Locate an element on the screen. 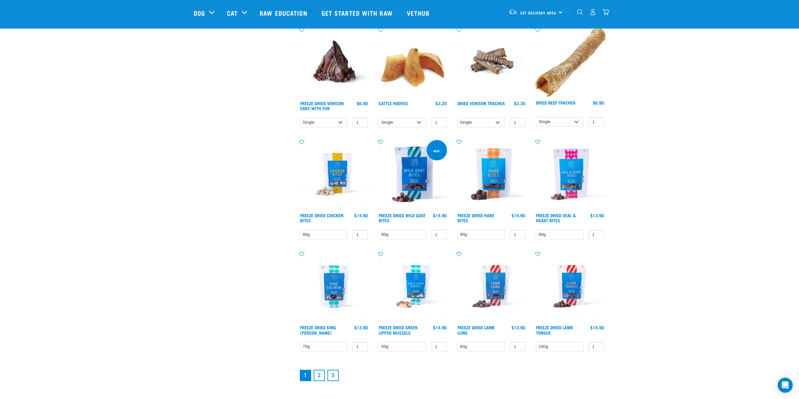 The width and height of the screenshot is (799, 399). img: RE Product Shoot 2023 Nov8551 is located at coordinates (412, 286).